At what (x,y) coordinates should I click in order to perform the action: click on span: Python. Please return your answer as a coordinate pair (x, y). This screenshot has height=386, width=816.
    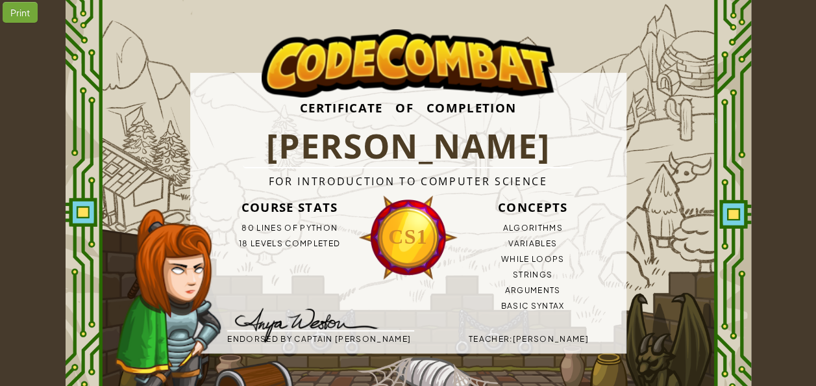
    Looking at the image, I should click on (319, 227).